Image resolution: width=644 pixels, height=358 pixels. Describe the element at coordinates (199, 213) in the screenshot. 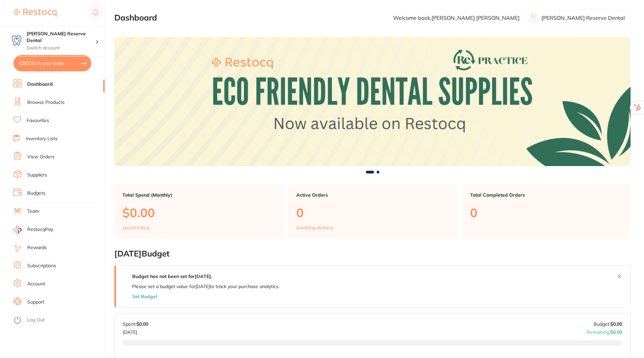

I see `p: $0.00` at that location.